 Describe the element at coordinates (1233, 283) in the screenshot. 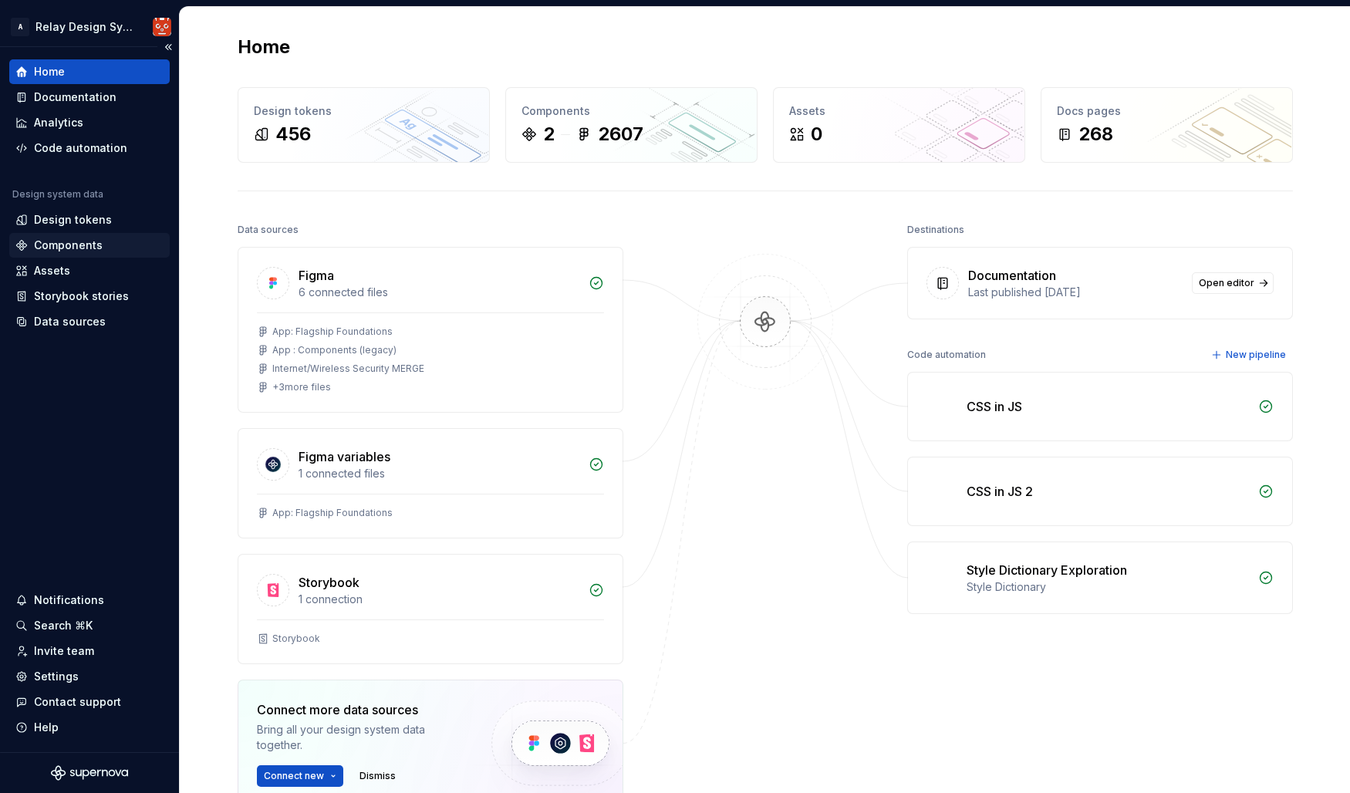

I see `a: Open editor` at that location.